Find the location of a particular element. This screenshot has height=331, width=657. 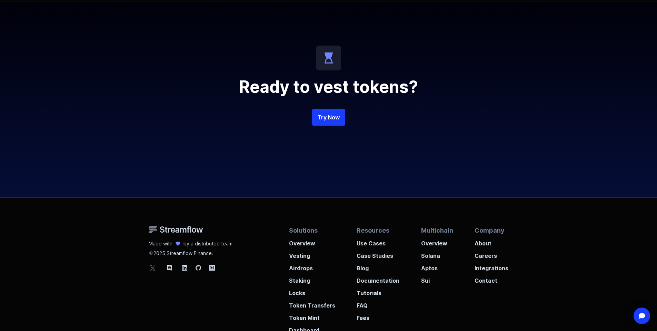

a: Blog is located at coordinates (378, 266).